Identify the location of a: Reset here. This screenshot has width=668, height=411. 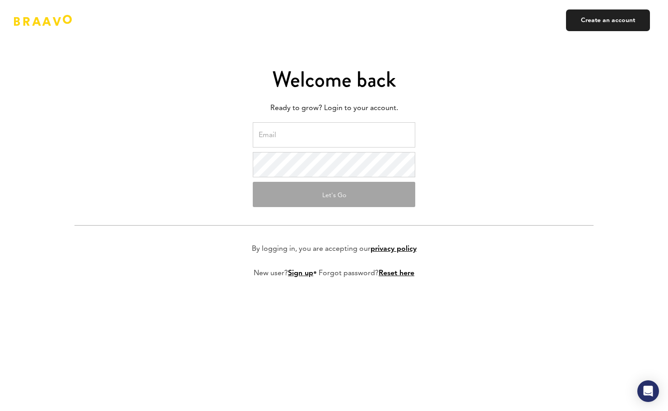
(396, 273).